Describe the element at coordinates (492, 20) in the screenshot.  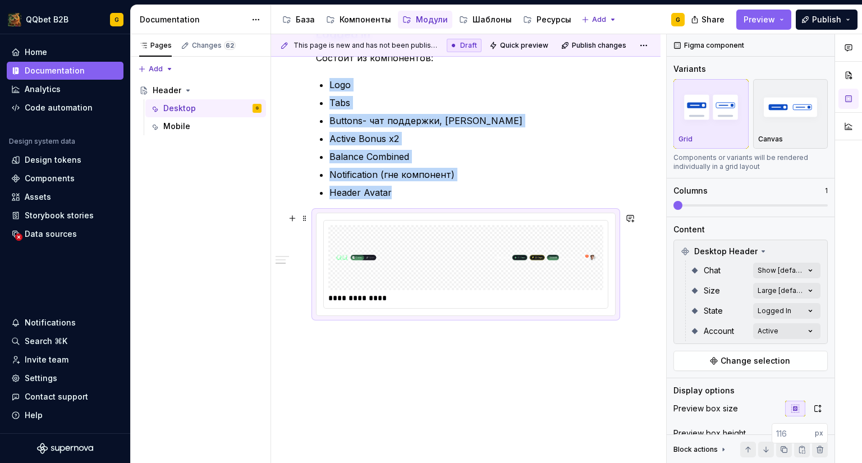
I see `div: Шаблоны` at that location.